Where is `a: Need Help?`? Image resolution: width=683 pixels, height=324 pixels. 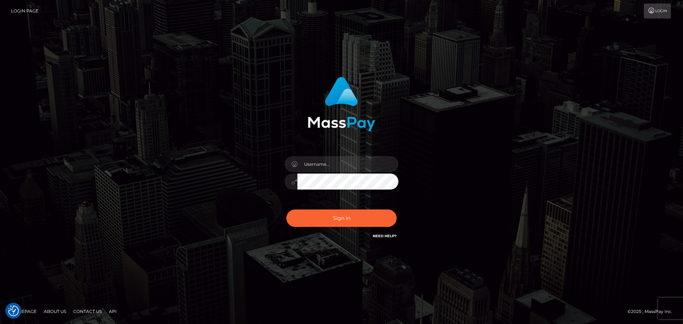 a: Need Help? is located at coordinates (385, 236).